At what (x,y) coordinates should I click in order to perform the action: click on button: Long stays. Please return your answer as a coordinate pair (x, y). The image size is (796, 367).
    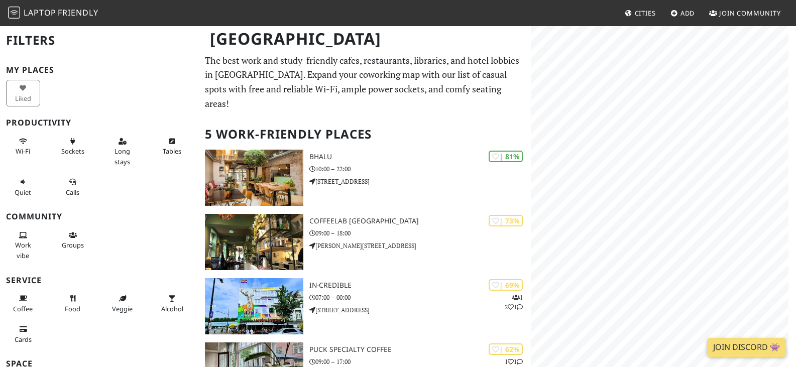
    Looking at the image, I should click on (122, 151).